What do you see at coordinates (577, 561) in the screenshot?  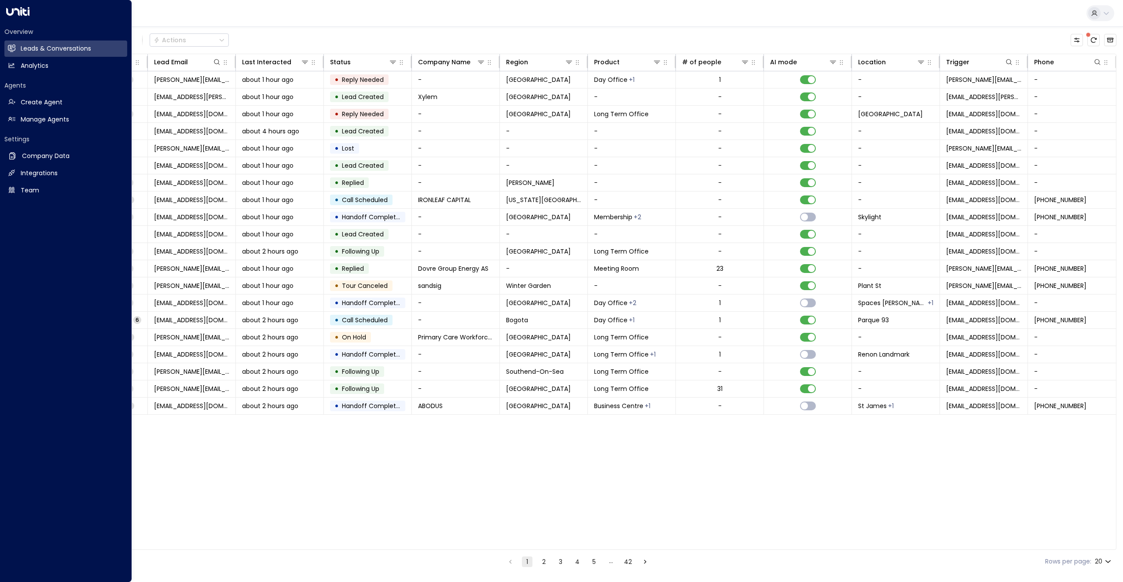 I see `button: Go to page 4` at bounding box center [577, 561].